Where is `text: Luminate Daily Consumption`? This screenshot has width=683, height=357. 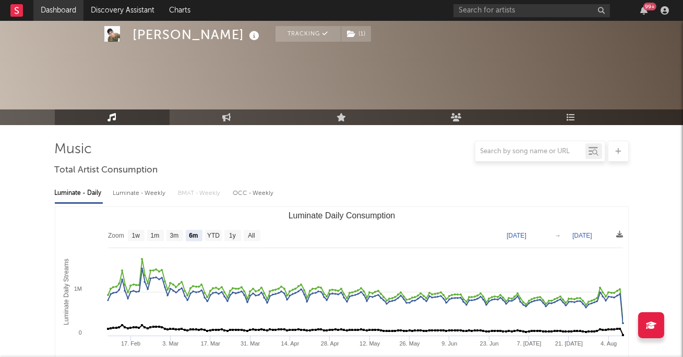 text: Luminate Daily Consumption is located at coordinates (341, 215).